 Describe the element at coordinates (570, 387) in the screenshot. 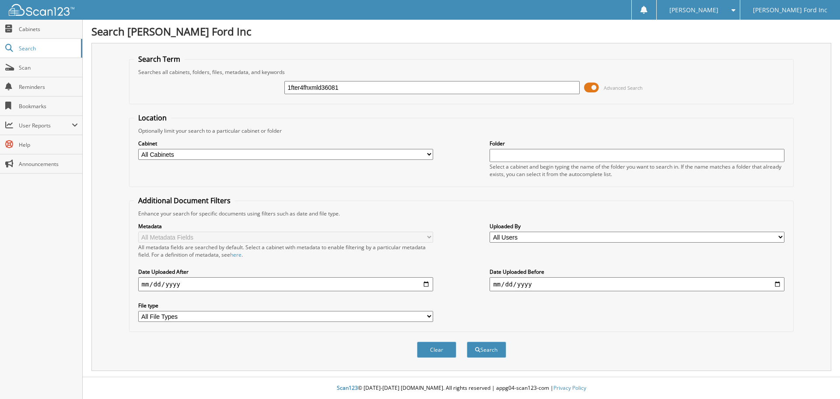

I see `a: Privacy Policy` at that location.